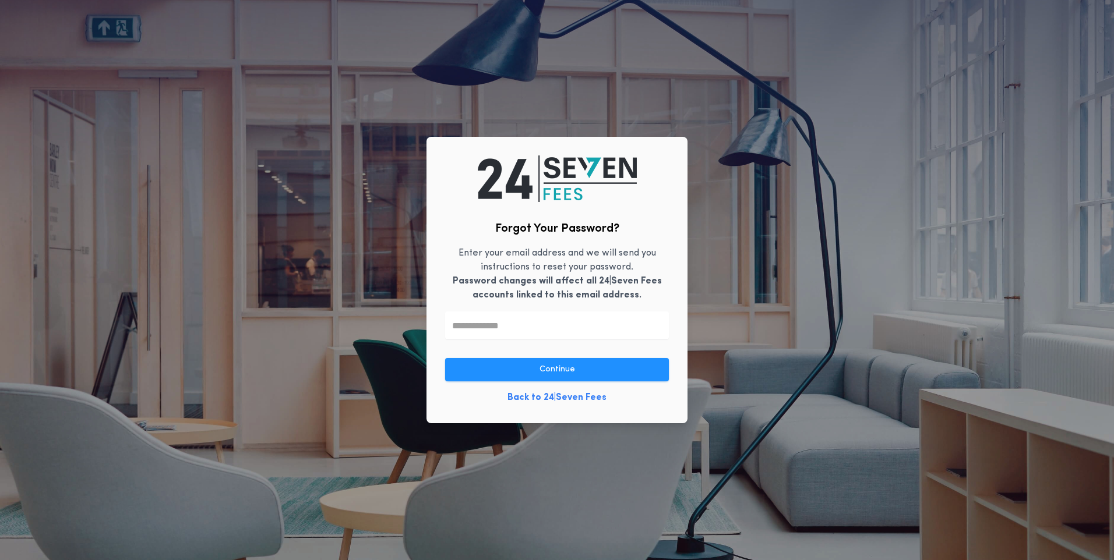 Image resolution: width=1114 pixels, height=560 pixels. I want to click on img: logo, so click(557, 179).